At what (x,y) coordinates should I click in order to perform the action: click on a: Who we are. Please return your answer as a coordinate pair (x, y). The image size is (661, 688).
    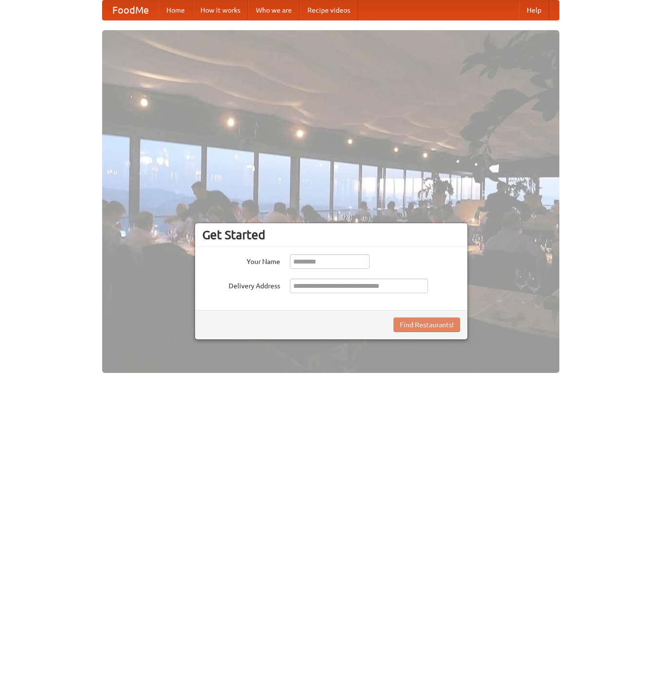
    Looking at the image, I should click on (274, 10).